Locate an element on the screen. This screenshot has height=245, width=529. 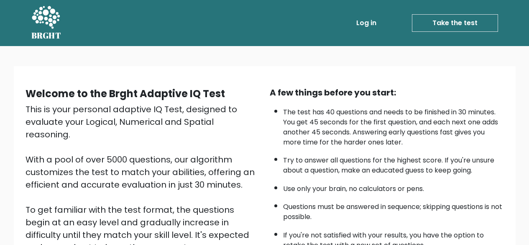
a: Take the test is located at coordinates (455, 23).